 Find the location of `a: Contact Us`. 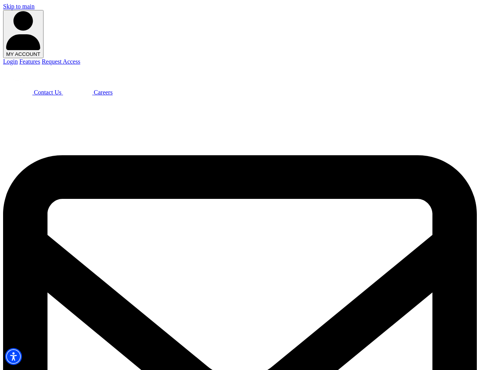

a: Contact Us is located at coordinates (33, 92).